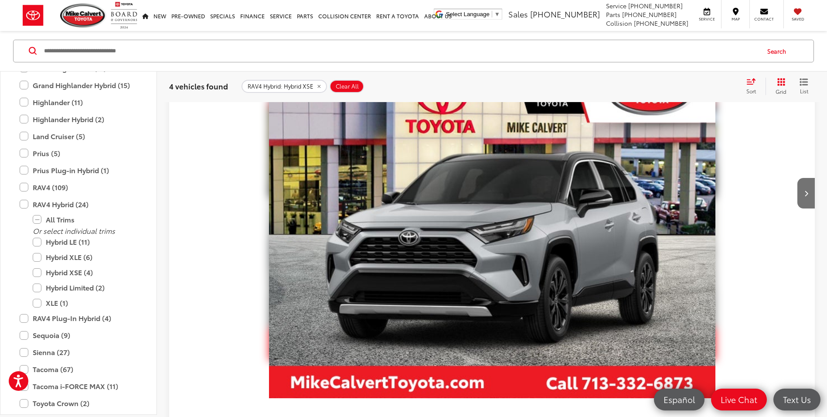 The image size is (827, 417). I want to click on span: List, so click(804, 91).